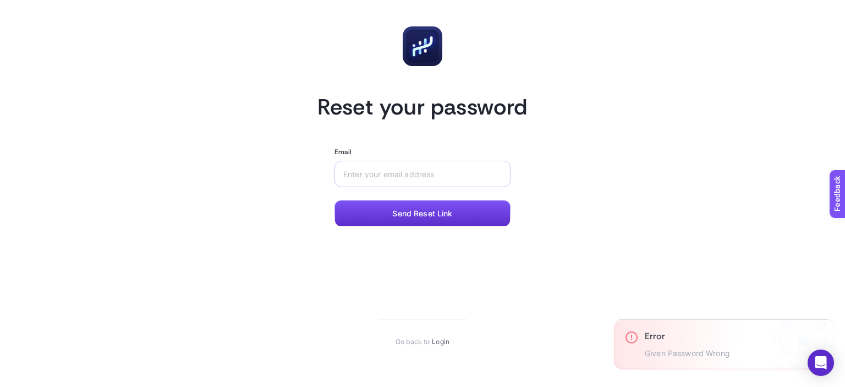 This screenshot has width=845, height=387. I want to click on div: Open Intercom Messenger, so click(821, 363).